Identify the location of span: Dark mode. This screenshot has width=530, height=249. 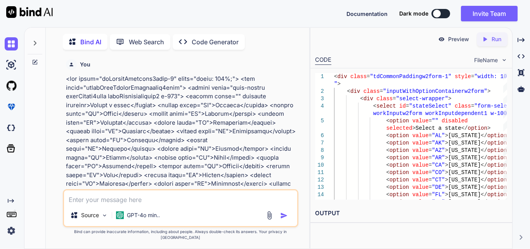
(413, 14).